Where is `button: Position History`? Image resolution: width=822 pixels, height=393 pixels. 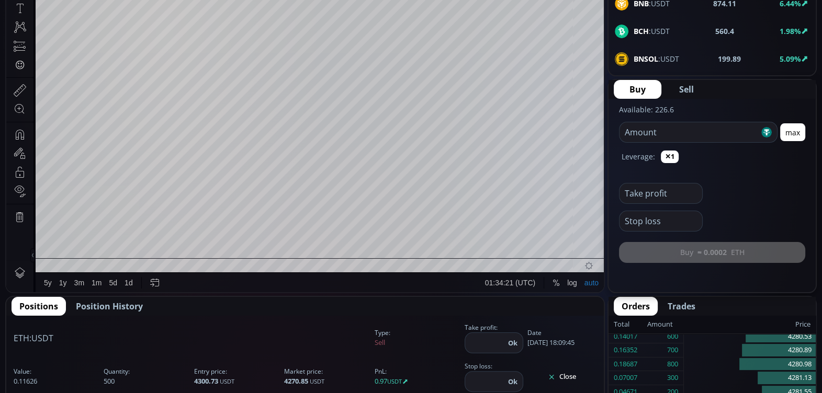 button: Position History is located at coordinates (109, 307).